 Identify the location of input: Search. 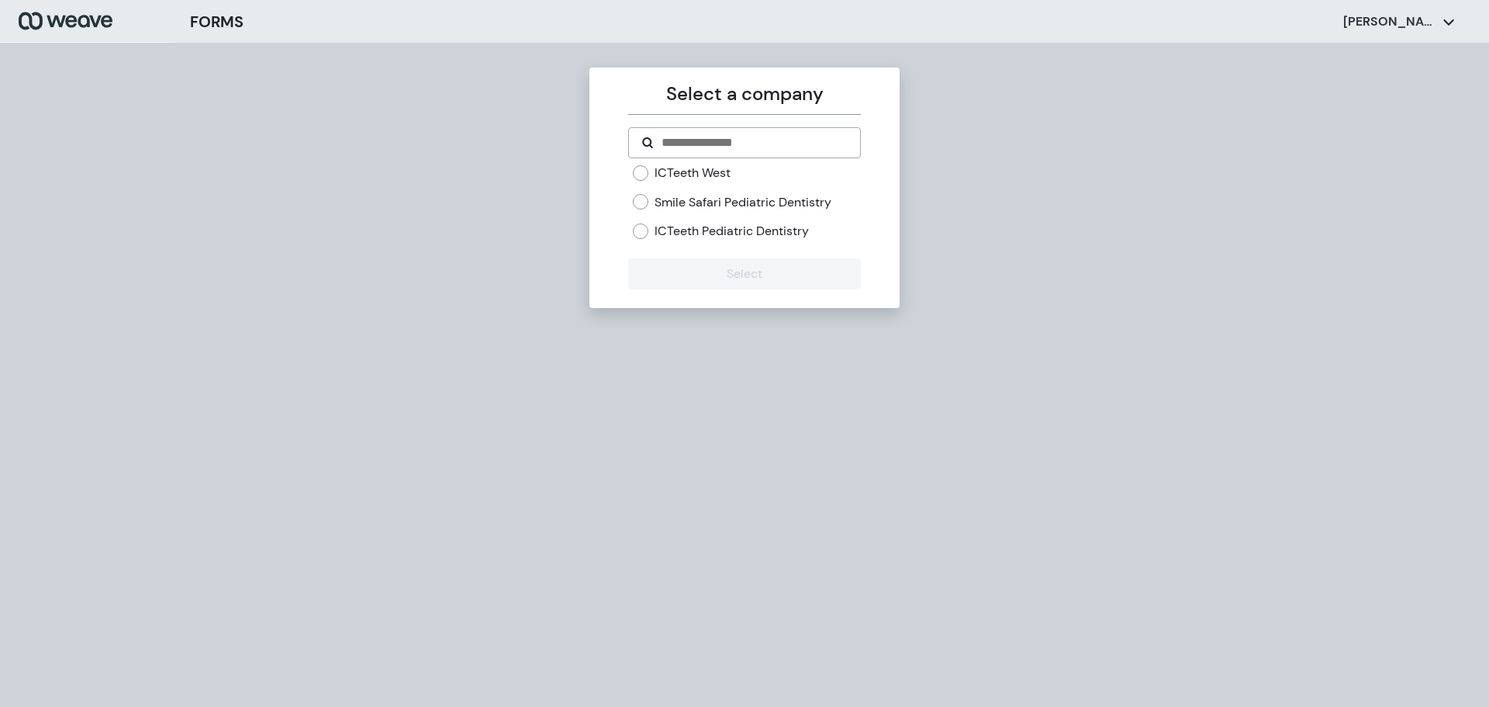
(753, 143).